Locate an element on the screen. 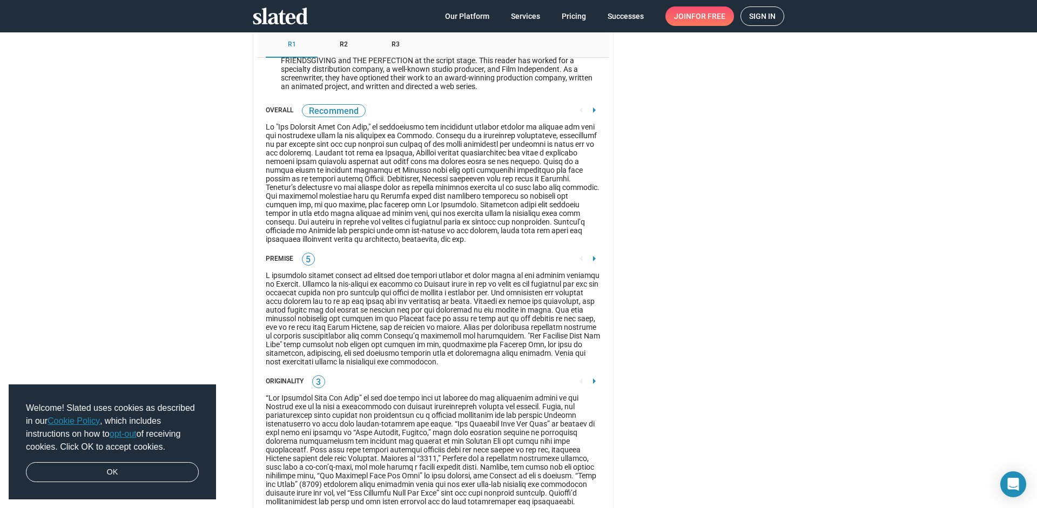 This screenshot has height=508, width=1037. span: Sign in is located at coordinates (762, 16).